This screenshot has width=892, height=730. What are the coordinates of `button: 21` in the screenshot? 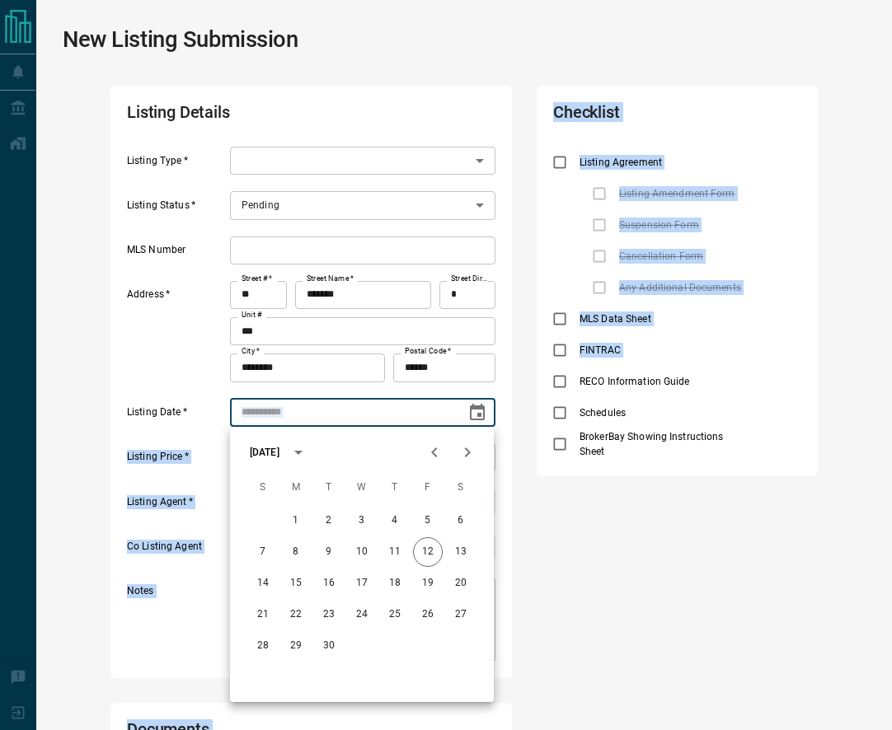 It's located at (263, 615).